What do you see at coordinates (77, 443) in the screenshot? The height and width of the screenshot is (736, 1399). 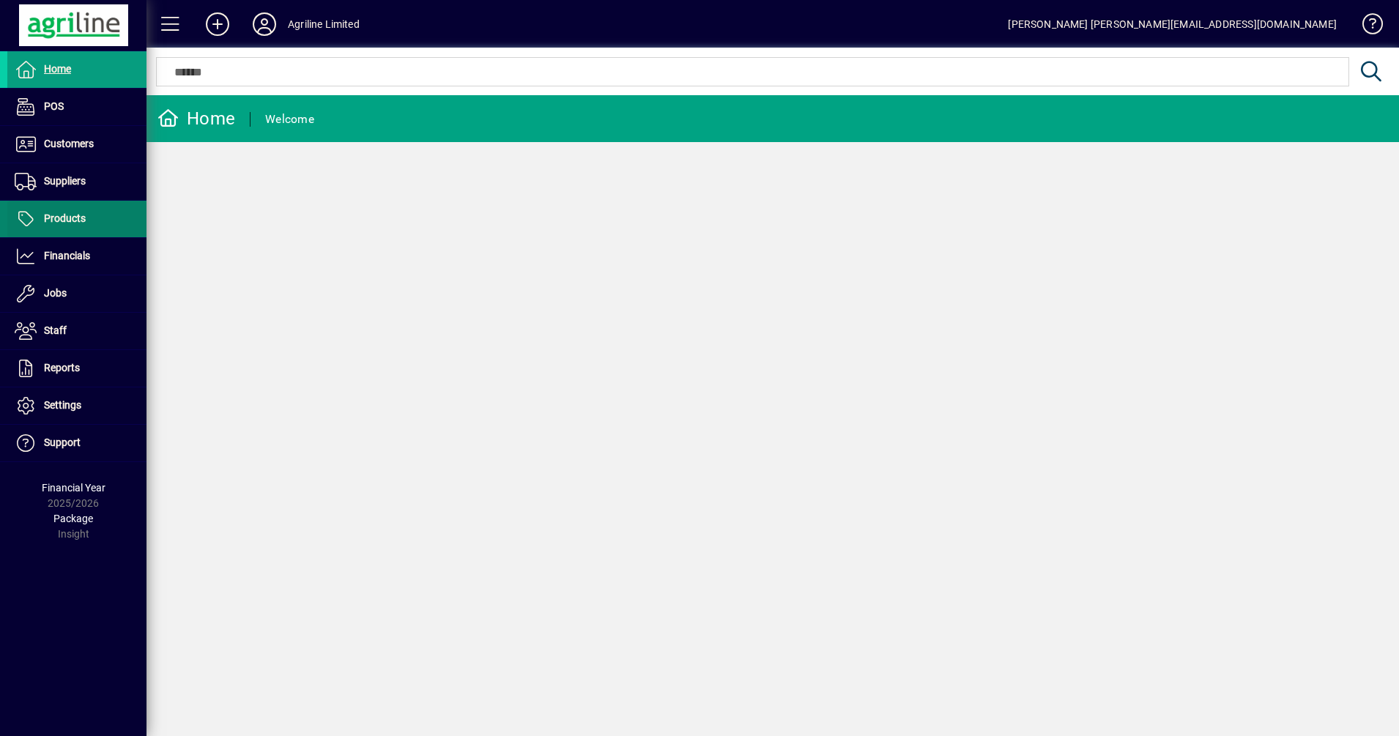 I see `a: Support` at bounding box center [77, 443].